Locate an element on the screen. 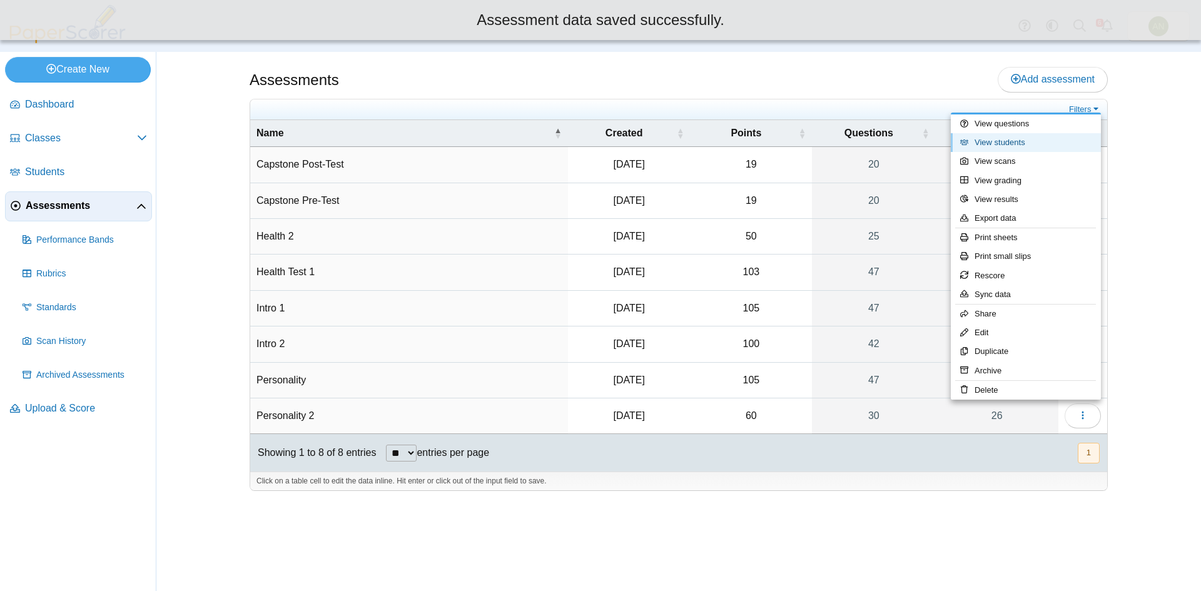  time: Aug 7, 2025 at 8:06 PM is located at coordinates (629, 164).